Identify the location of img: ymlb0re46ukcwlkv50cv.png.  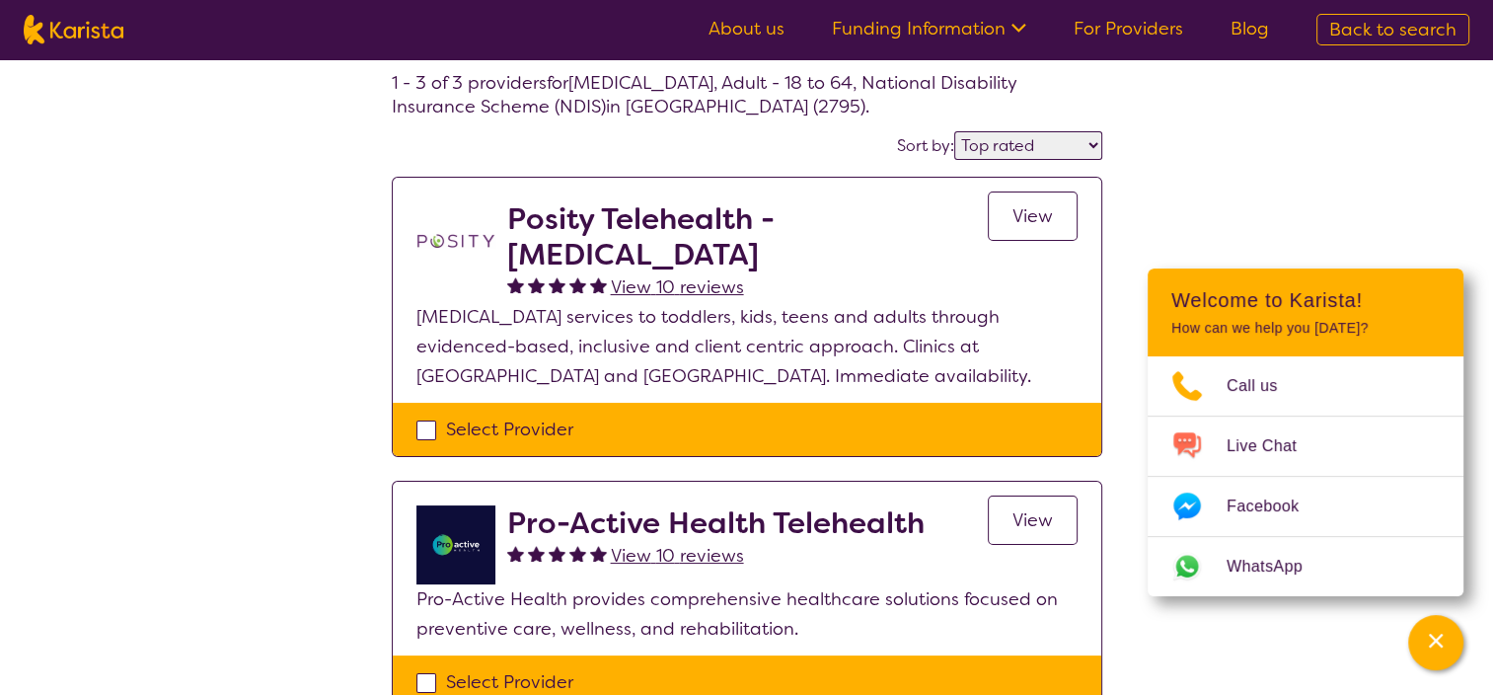
(456, 545).